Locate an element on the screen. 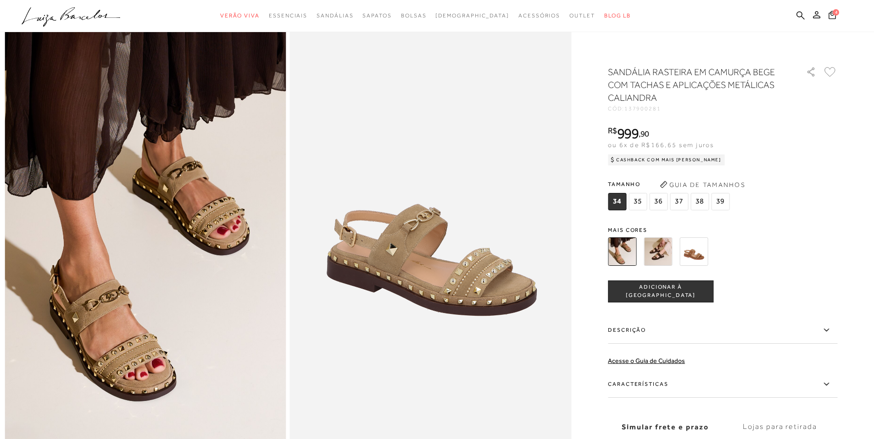  span: Verão Viva is located at coordinates (240, 16).